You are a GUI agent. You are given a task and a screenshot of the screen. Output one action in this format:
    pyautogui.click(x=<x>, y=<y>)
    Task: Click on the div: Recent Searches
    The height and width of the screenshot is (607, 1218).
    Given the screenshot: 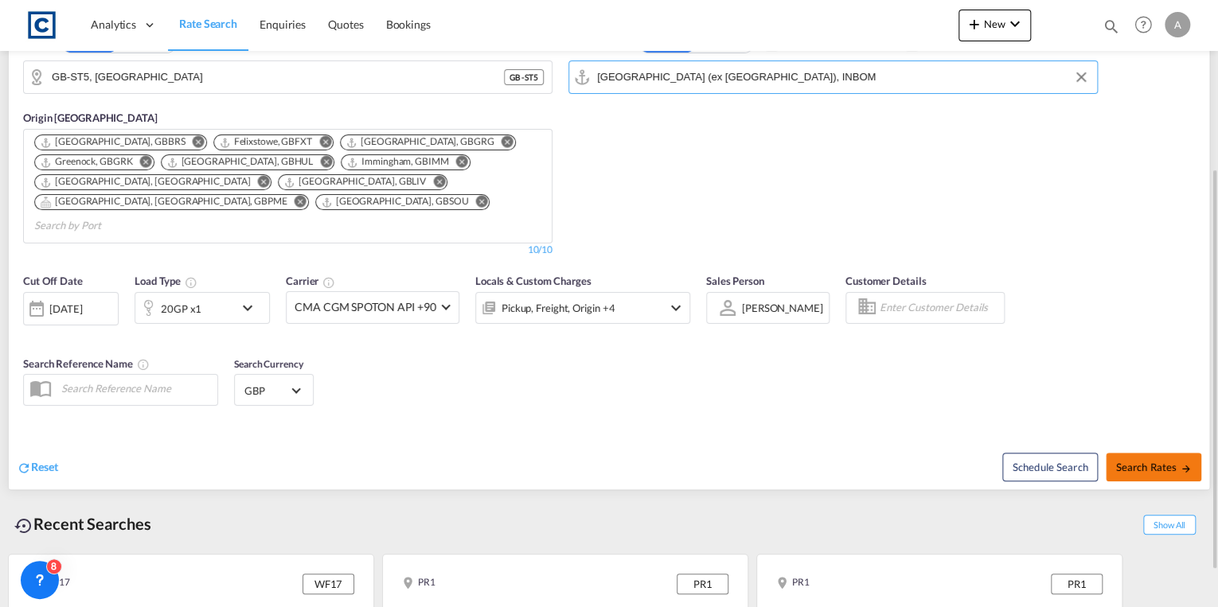 What is the action you would take?
    pyautogui.click(x=83, y=524)
    